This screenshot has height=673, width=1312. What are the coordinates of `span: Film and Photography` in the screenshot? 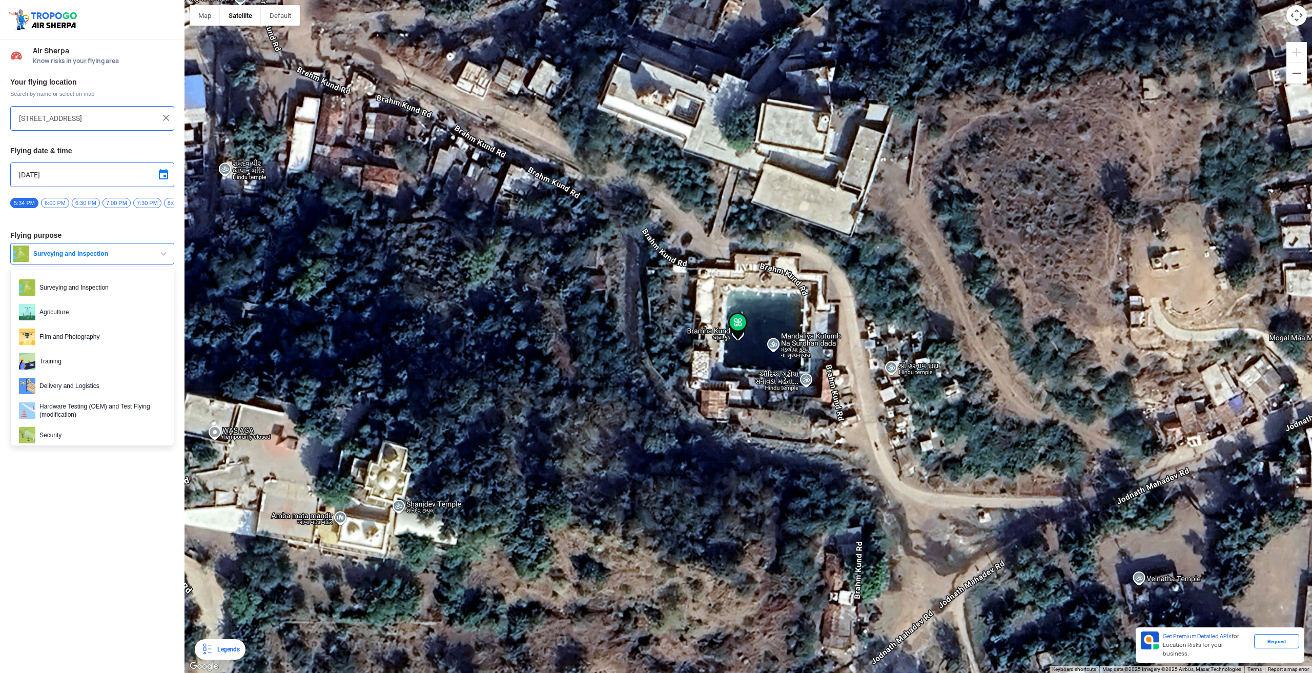 It's located at (100, 337).